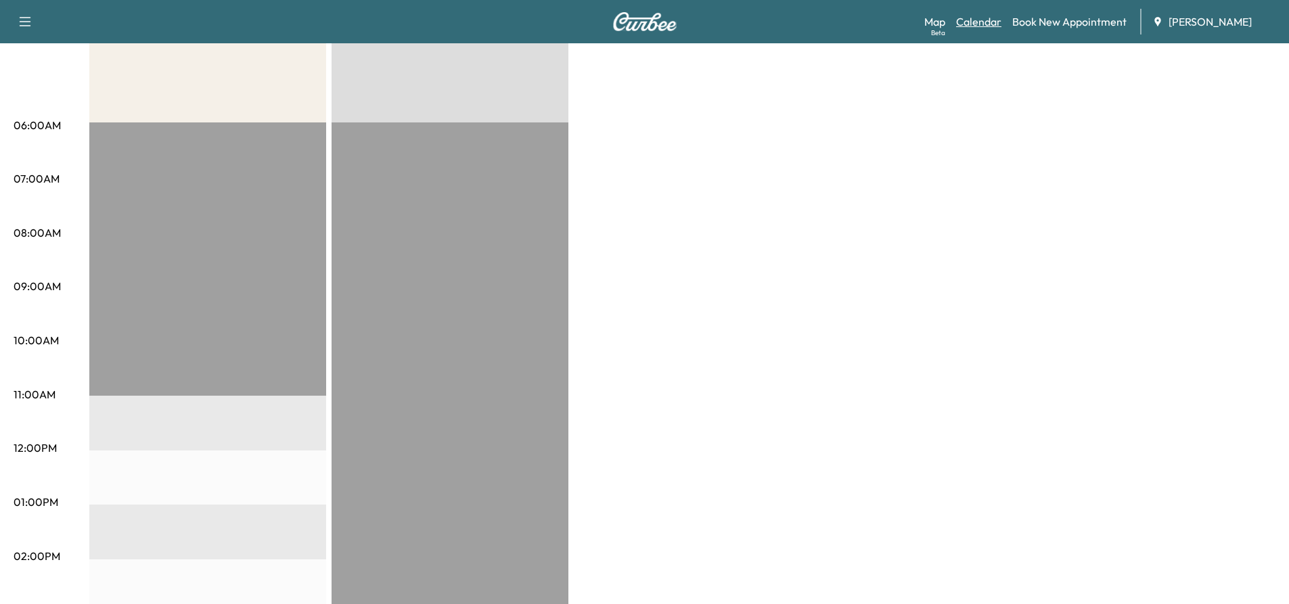  Describe the element at coordinates (1069, 22) in the screenshot. I see `a: Book New Appointment` at that location.